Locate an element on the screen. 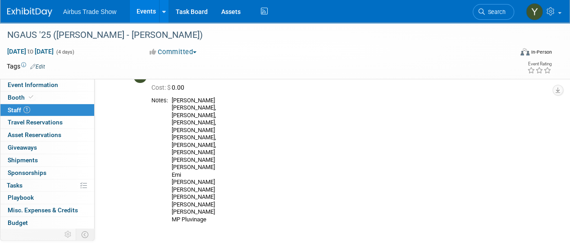 The width and height of the screenshot is (570, 252). div: Event Format is located at coordinates (512, 54).